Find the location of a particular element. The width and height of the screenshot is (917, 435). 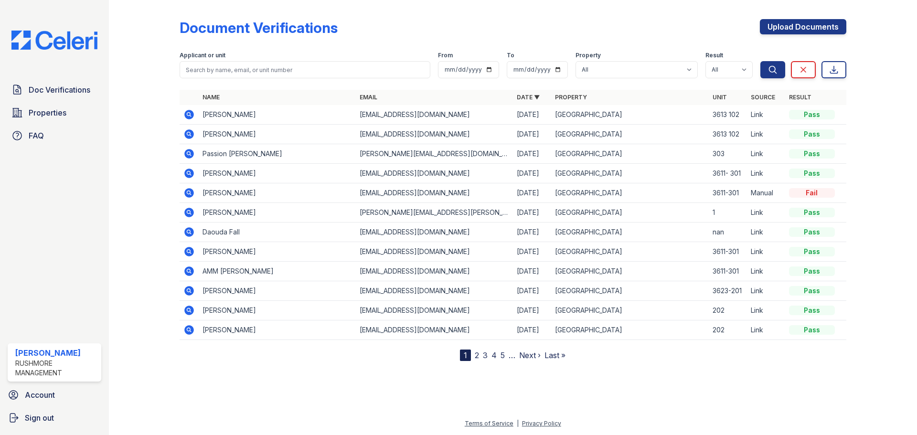

td: 202 is located at coordinates (728, 310).